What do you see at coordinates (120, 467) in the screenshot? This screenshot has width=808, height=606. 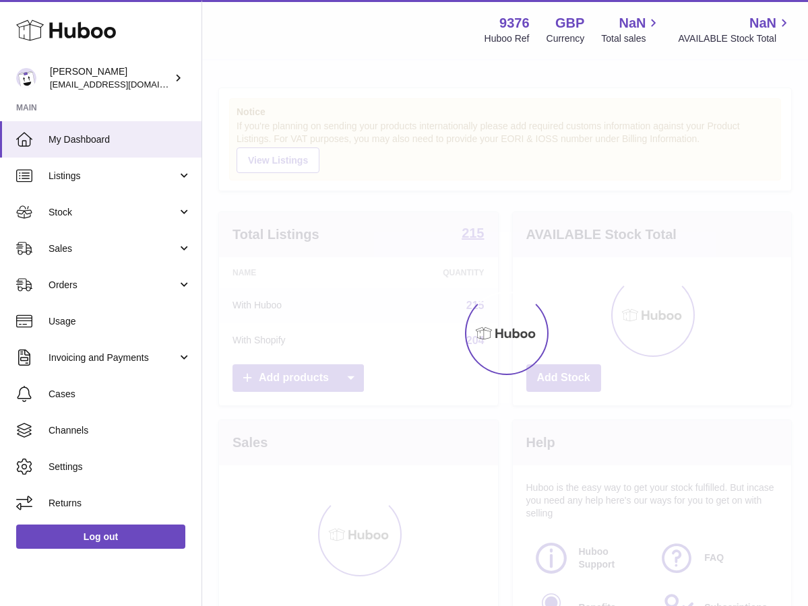 I see `span: Settings` at bounding box center [120, 467].